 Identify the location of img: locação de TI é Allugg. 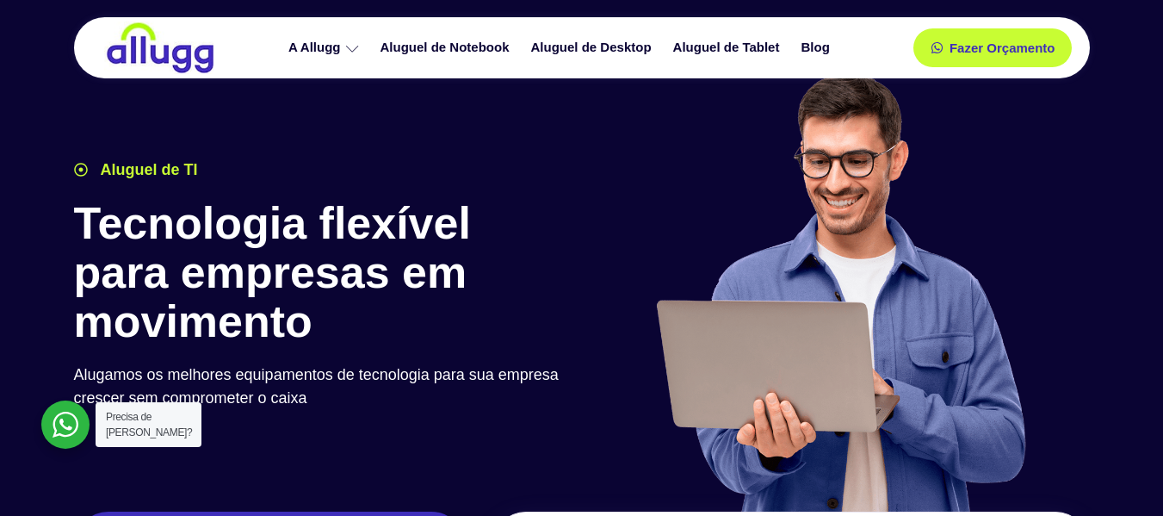
(160, 47).